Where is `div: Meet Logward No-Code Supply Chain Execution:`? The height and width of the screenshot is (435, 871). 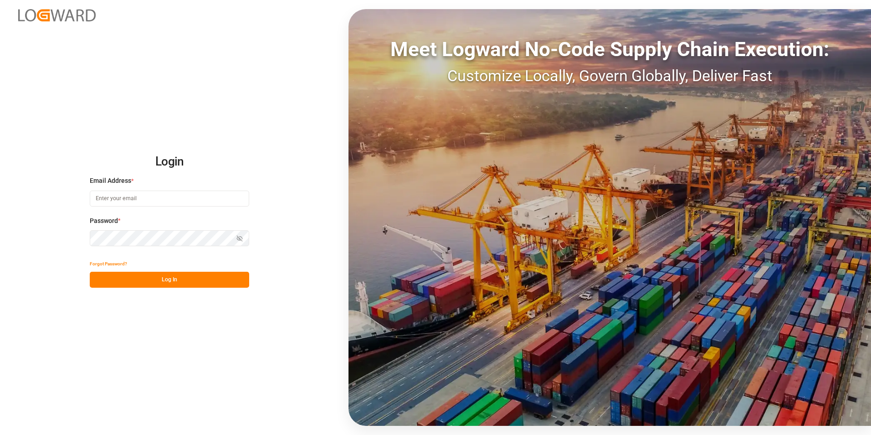 div: Meet Logward No-Code Supply Chain Execution: is located at coordinates (610, 49).